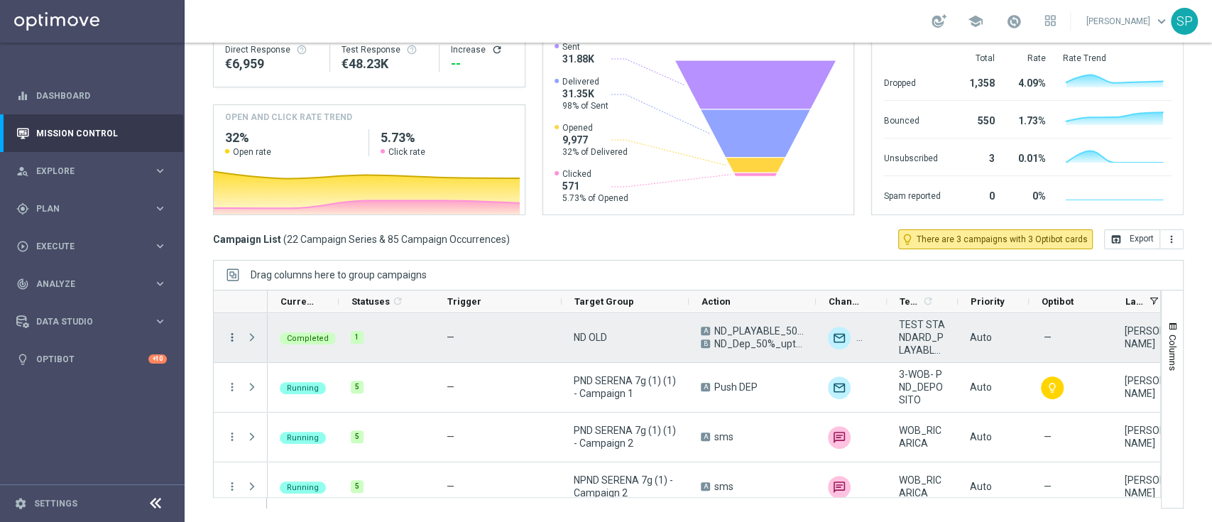 This screenshot has height=522, width=1212. I want to click on span: ND OLD, so click(590, 337).